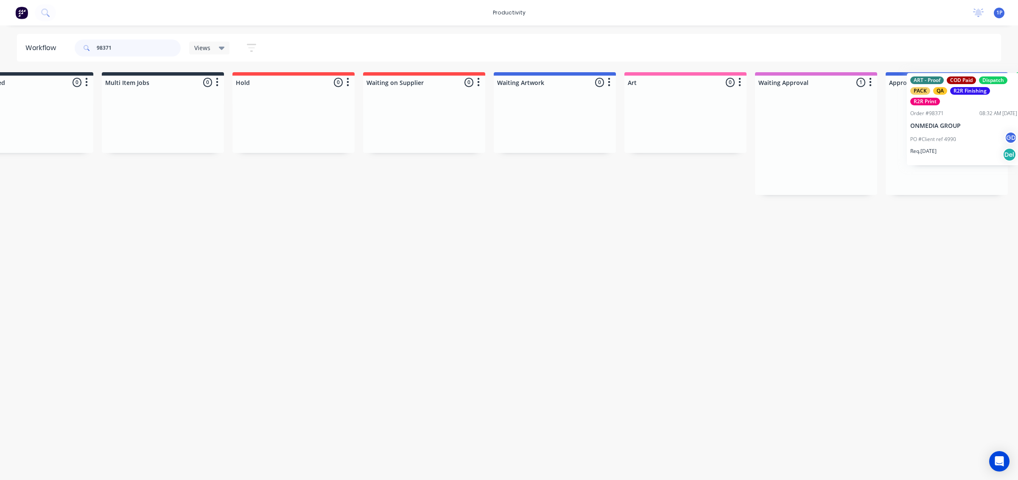 The height and width of the screenshot is (480, 1018). What do you see at coordinates (509, 13) in the screenshot?
I see `div: productivity` at bounding box center [509, 13].